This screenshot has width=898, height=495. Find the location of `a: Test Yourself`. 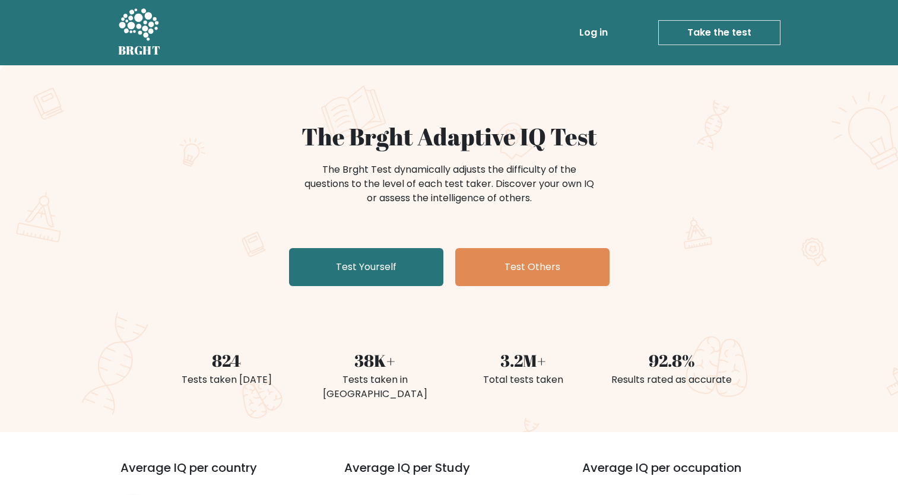

a: Test Yourself is located at coordinates (366, 267).